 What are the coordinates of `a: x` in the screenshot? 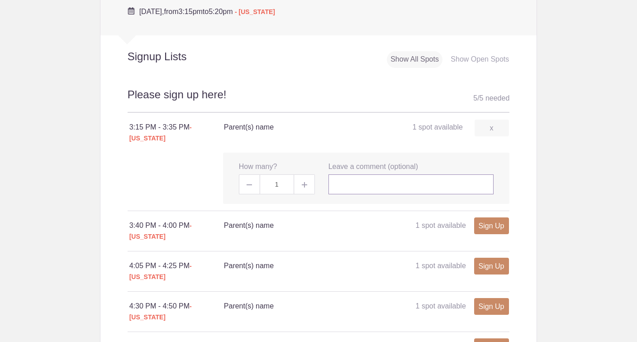 It's located at (492, 128).